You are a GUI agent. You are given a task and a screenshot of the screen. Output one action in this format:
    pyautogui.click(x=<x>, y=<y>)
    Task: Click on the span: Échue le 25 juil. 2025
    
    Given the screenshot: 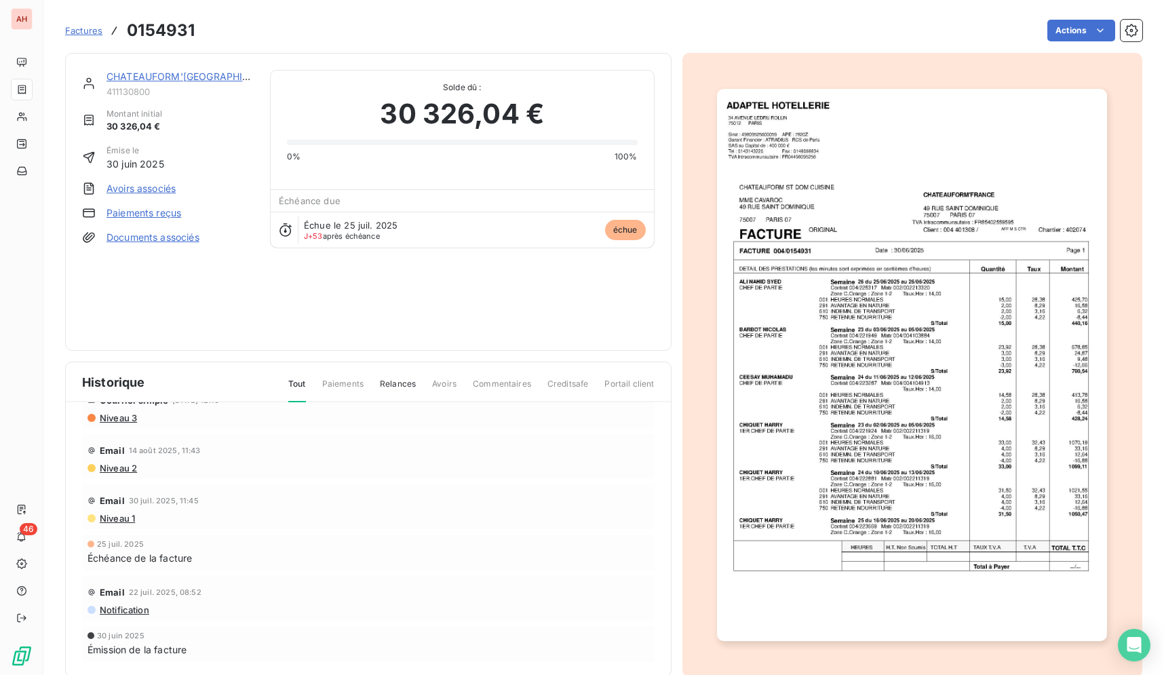 What is the action you would take?
    pyautogui.click(x=351, y=225)
    